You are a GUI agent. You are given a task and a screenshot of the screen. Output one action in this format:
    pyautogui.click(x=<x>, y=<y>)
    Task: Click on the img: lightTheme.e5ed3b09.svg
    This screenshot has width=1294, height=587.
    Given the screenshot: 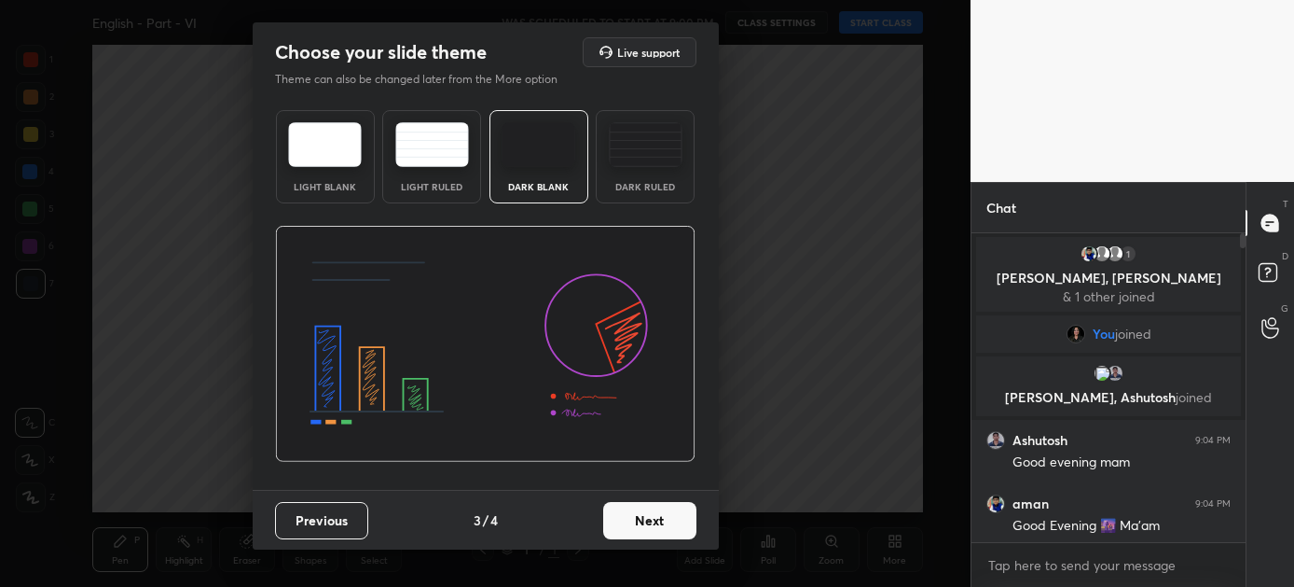 What is the action you would take?
    pyautogui.click(x=325, y=145)
    